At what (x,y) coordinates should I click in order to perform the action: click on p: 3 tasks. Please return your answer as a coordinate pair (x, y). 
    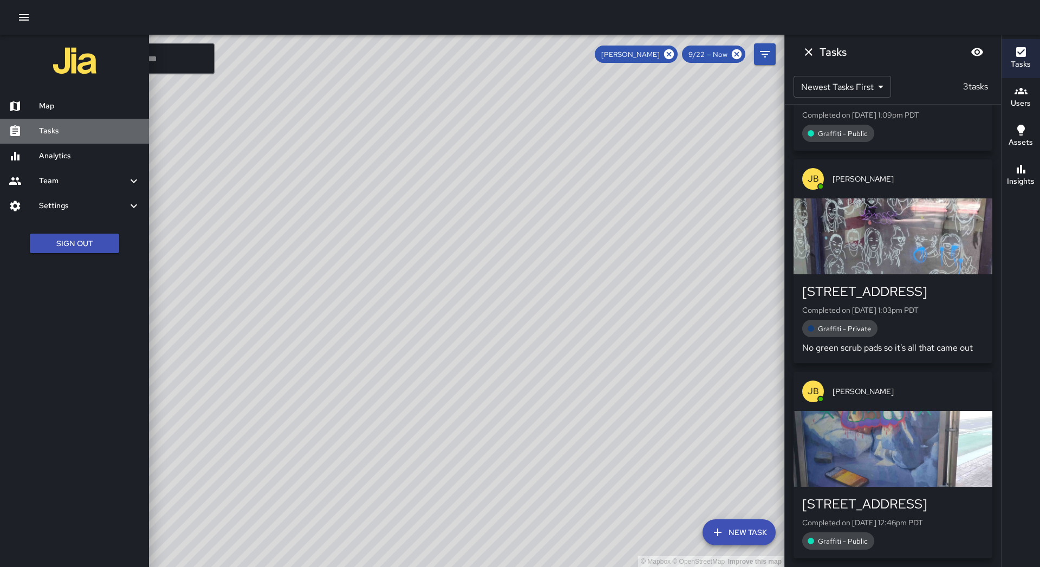
    Looking at the image, I should click on (976, 87).